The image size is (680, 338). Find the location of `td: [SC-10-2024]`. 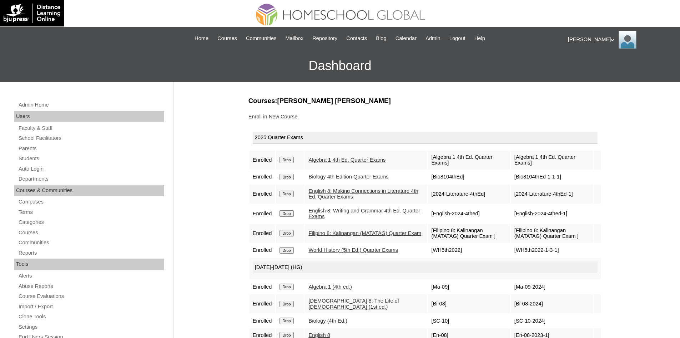

td: [SC-10-2024] is located at coordinates (552, 320).